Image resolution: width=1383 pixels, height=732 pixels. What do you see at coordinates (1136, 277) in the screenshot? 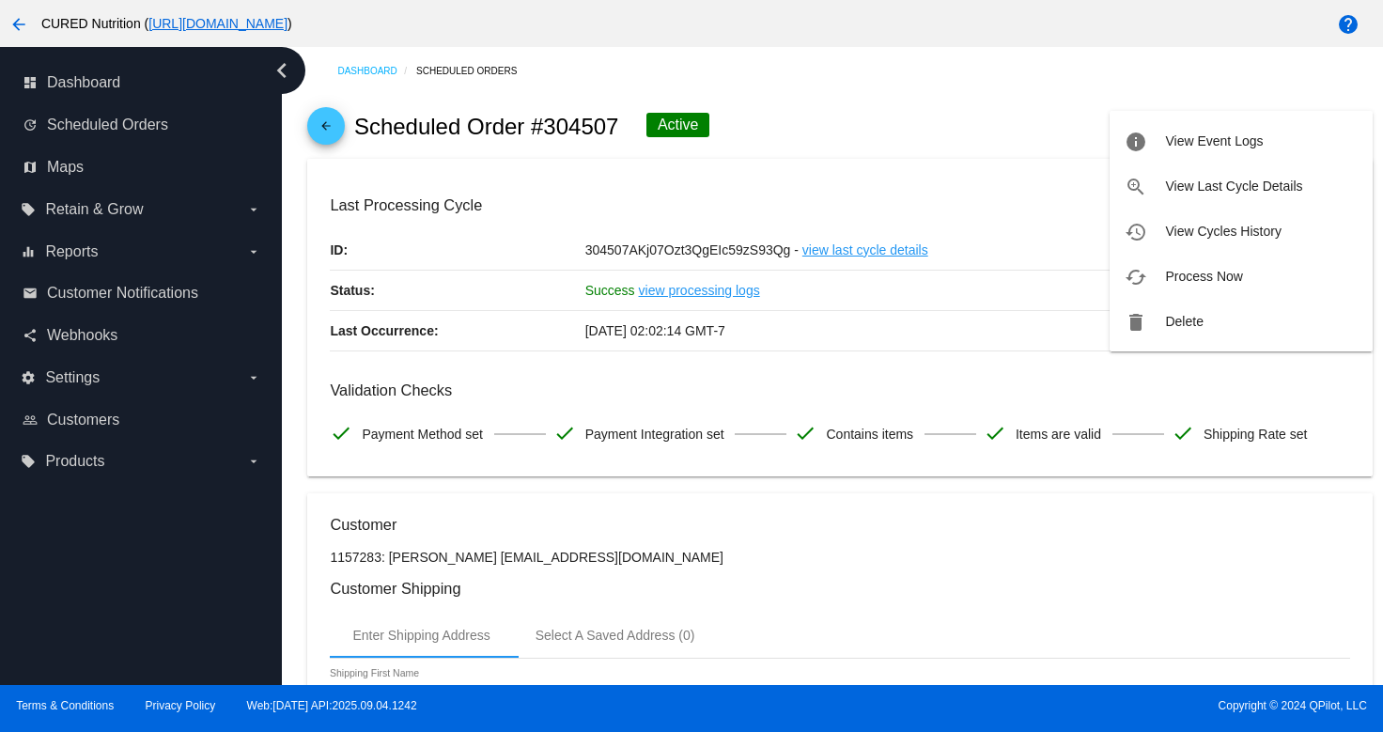
I see `mat-icon: cached` at bounding box center [1136, 277].